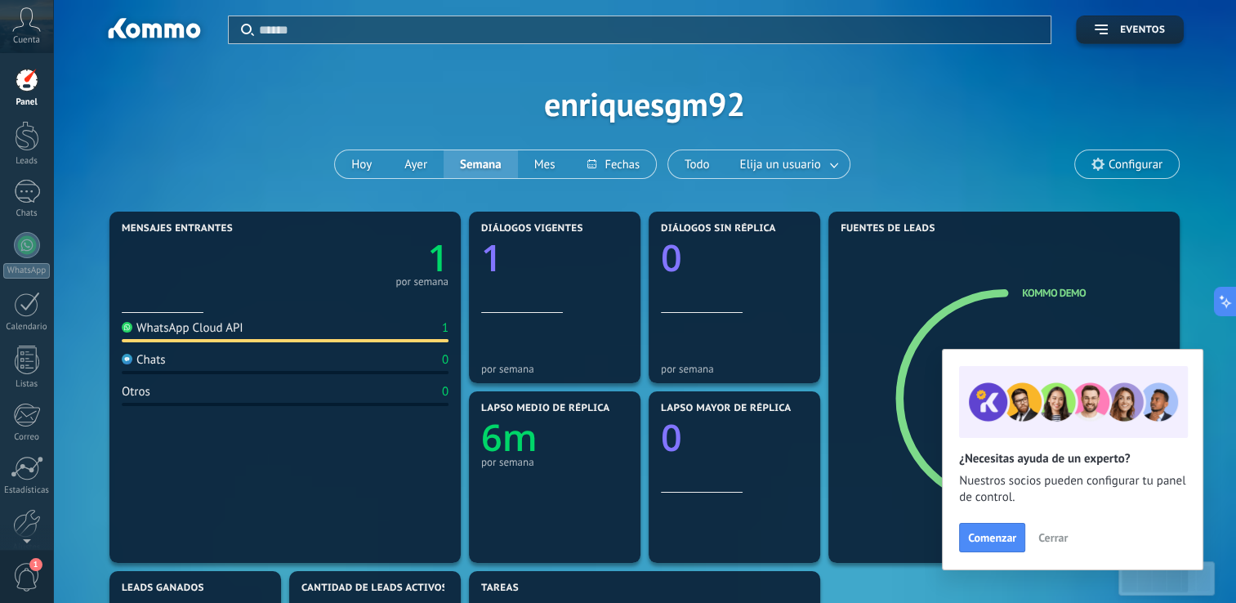 The height and width of the screenshot is (603, 1236). Describe the element at coordinates (367, 257) in the screenshot. I see `a: 1` at that location.